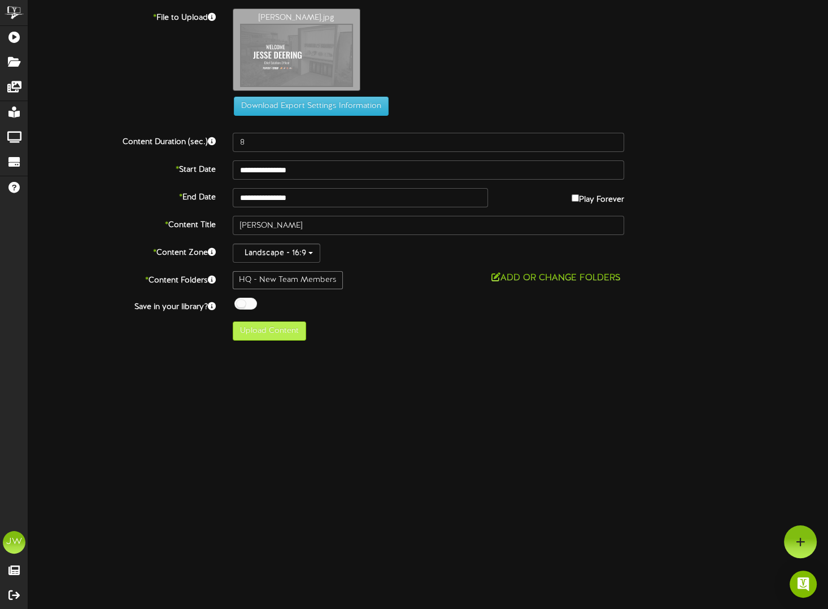  What do you see at coordinates (122, 196) in the screenshot?
I see `label: End Date` at bounding box center [122, 196].